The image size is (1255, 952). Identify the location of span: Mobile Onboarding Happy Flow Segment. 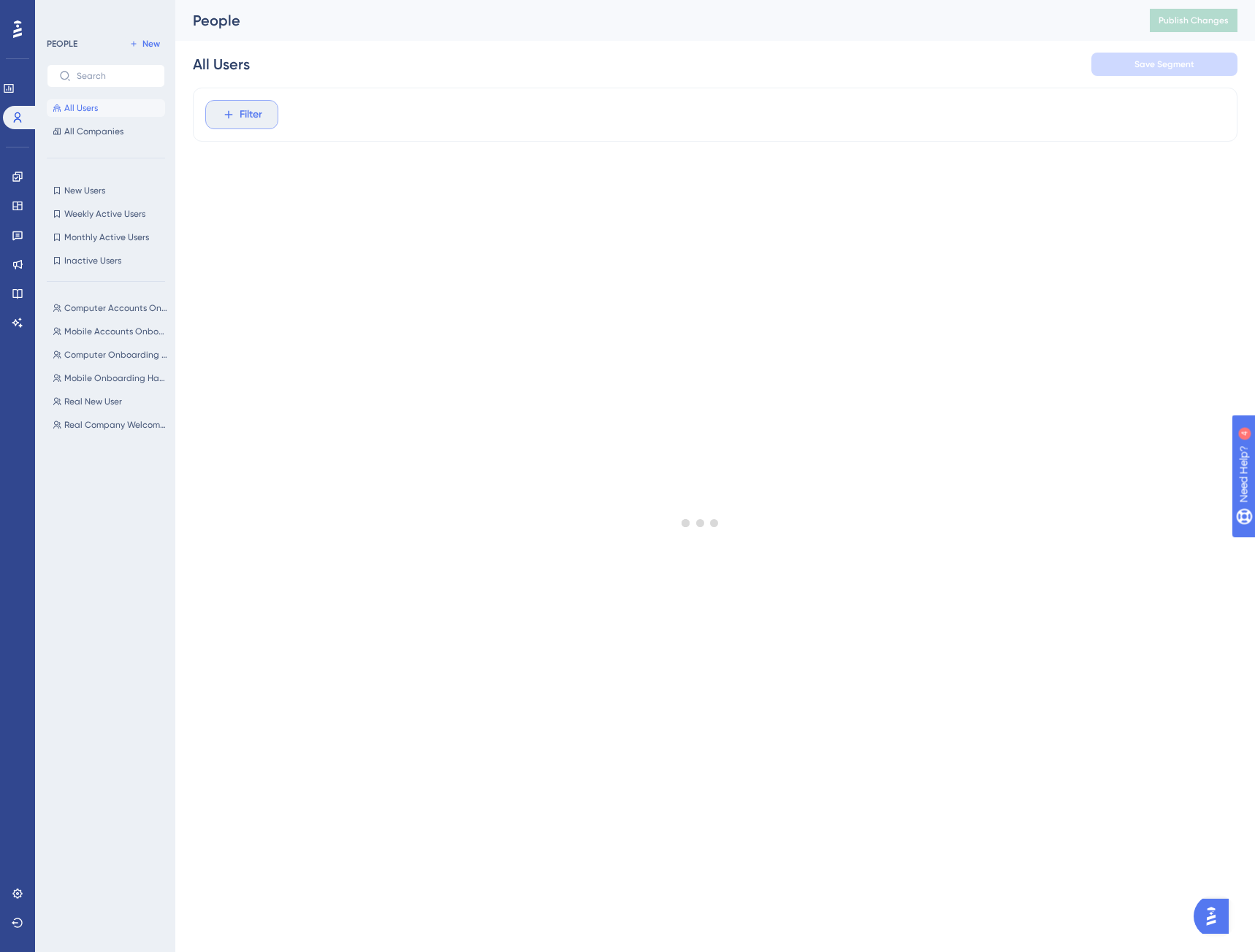
(116, 378).